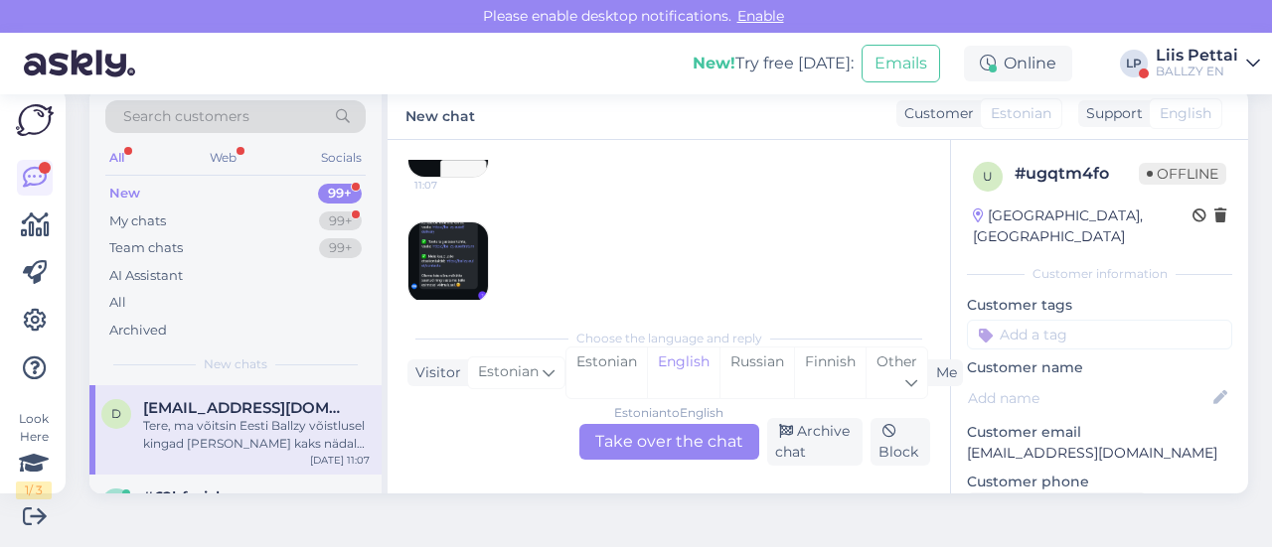  Describe the element at coordinates (756, 373) in the screenshot. I see `div: Russian` at that location.